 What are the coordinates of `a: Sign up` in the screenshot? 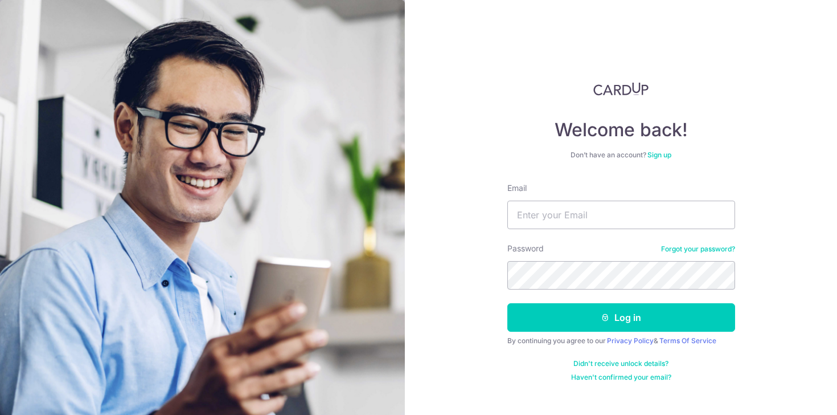 It's located at (659, 154).